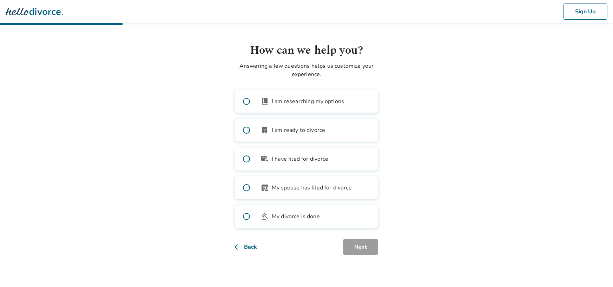  I want to click on div: Chat Widget, so click(595, 270).